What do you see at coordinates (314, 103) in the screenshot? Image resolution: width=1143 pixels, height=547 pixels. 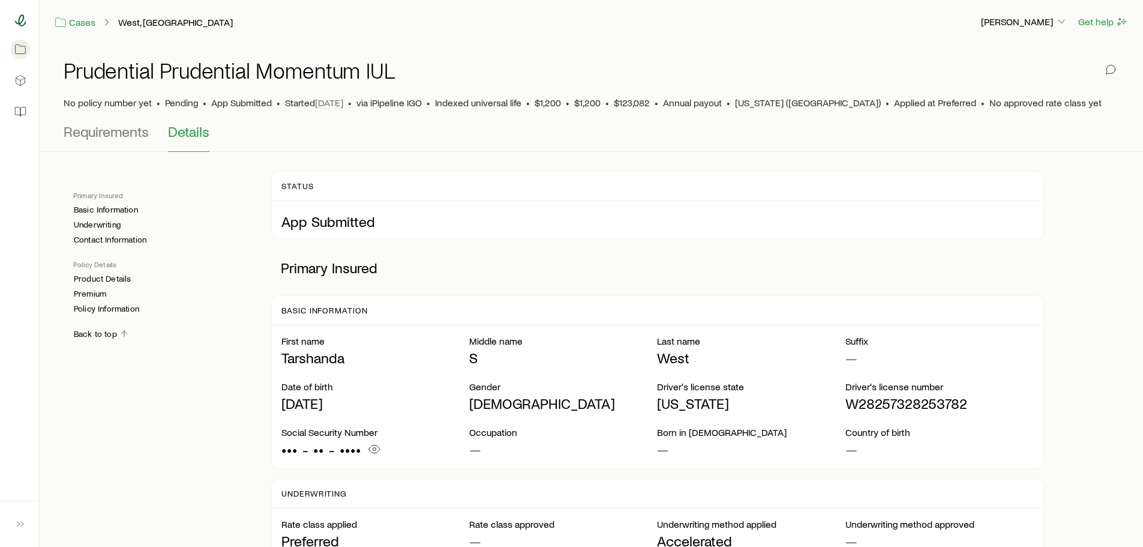 I see `p: Started` at bounding box center [314, 103].